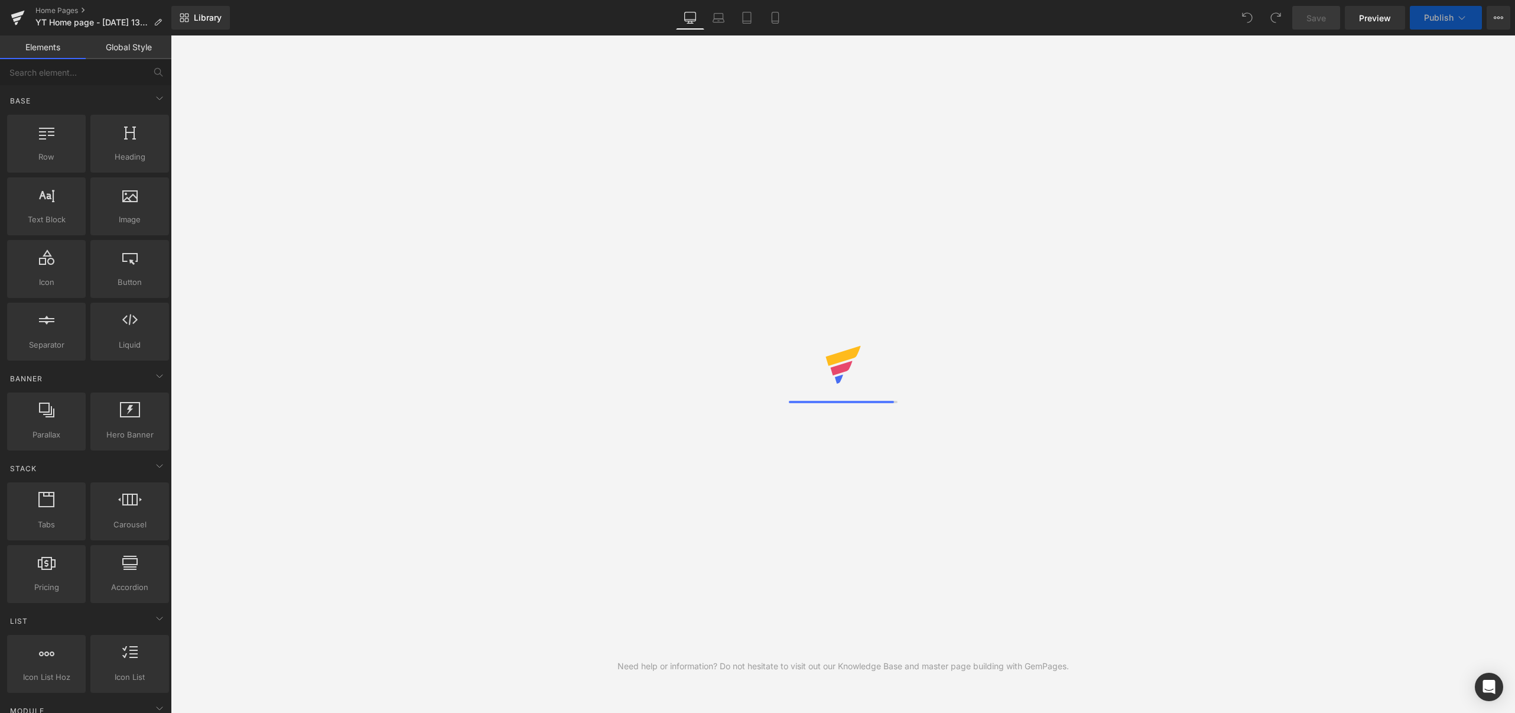  What do you see at coordinates (46, 219) in the screenshot?
I see `span: Text Block` at bounding box center [46, 219].